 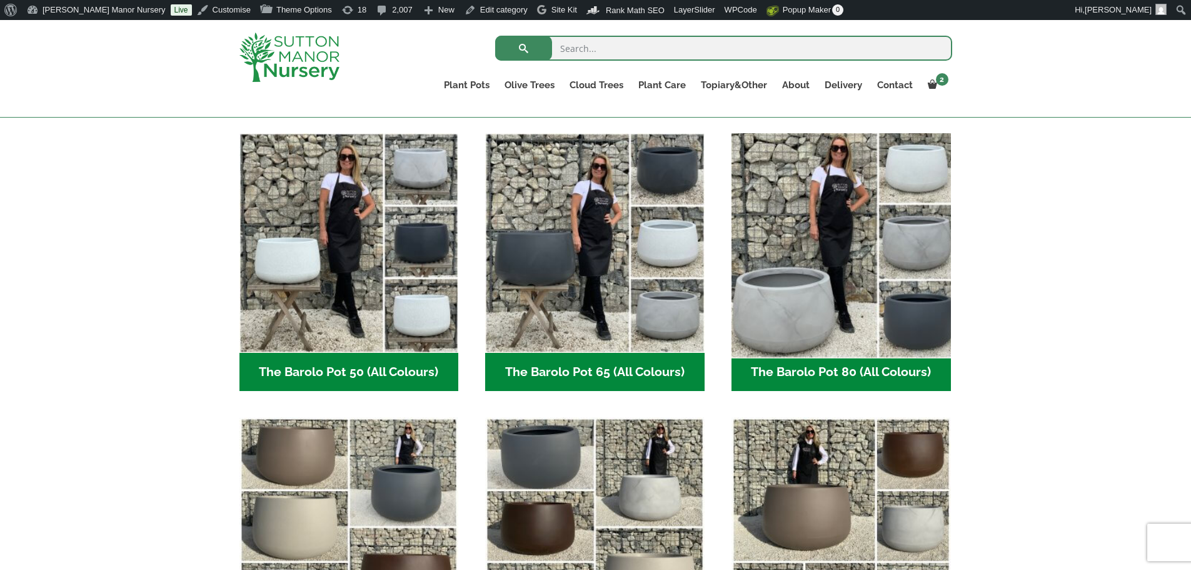 I want to click on span: 0, so click(x=838, y=10).